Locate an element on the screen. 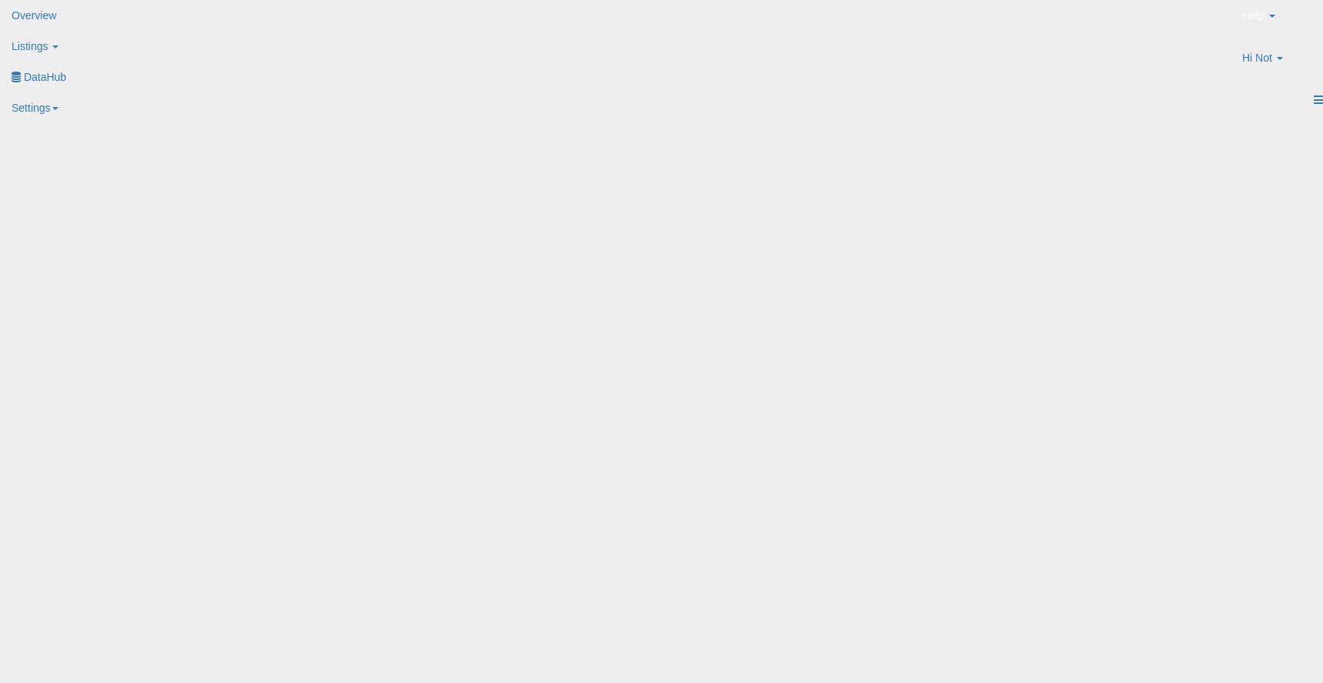  span: Help is located at coordinates (1253, 15).